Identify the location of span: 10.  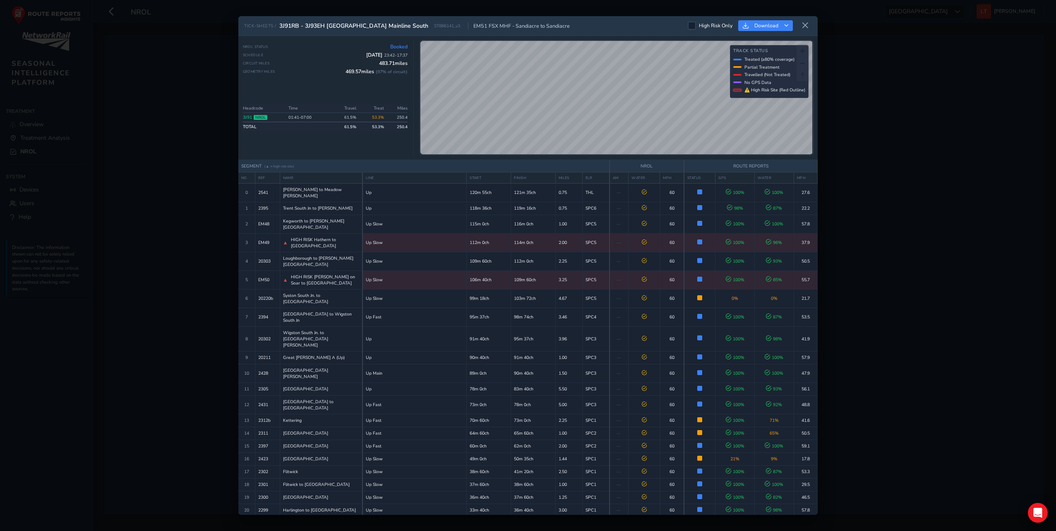
(247, 373).